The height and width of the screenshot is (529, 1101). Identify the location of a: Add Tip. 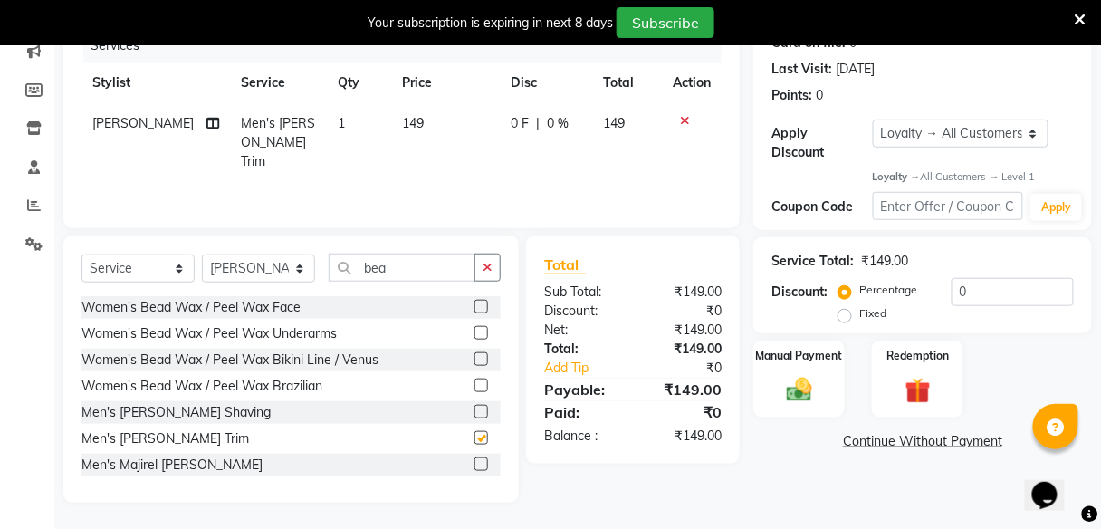
(590, 368).